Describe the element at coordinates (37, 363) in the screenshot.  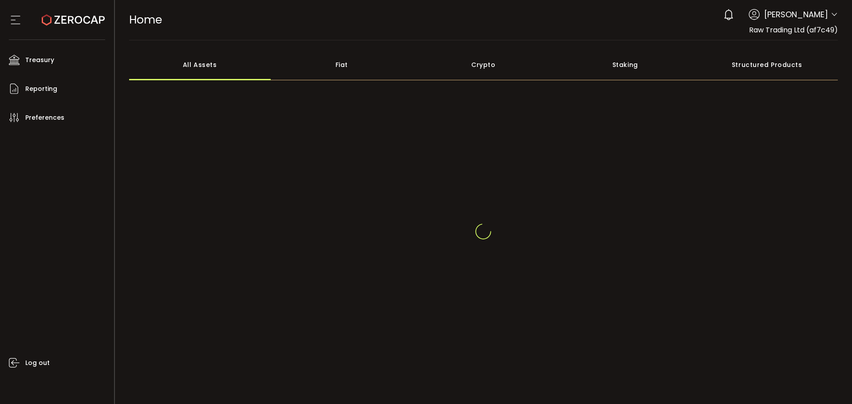
I see `span: Log out` at that location.